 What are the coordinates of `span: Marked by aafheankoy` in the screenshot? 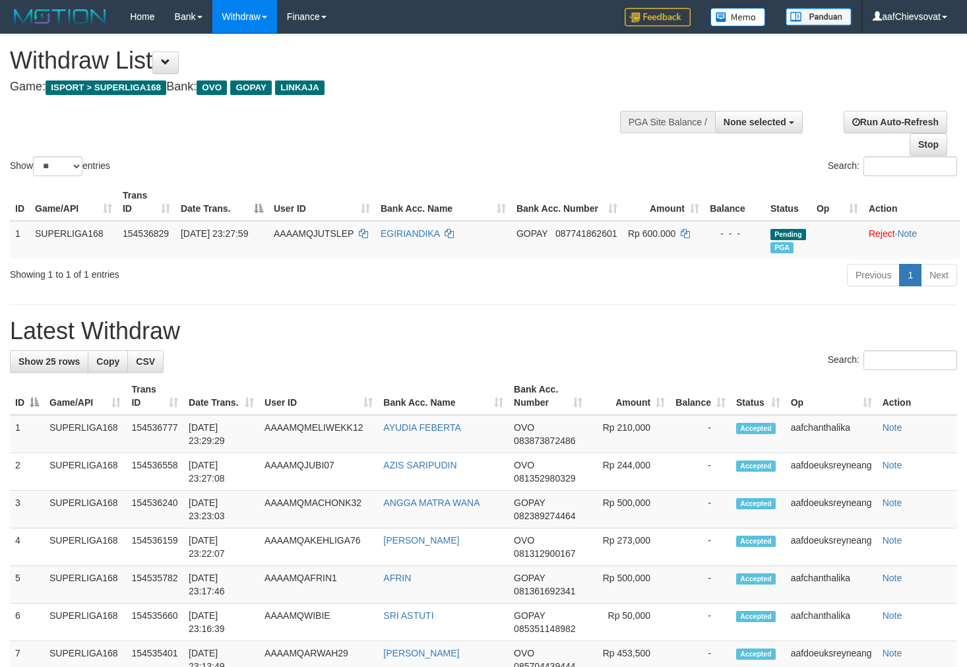 It's located at (781, 247).